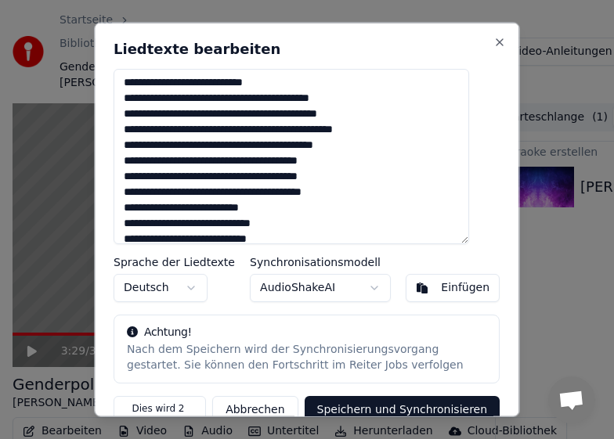 This screenshot has height=439, width=614. Describe the element at coordinates (306, 332) in the screenshot. I see `div: Achtung!` at that location.